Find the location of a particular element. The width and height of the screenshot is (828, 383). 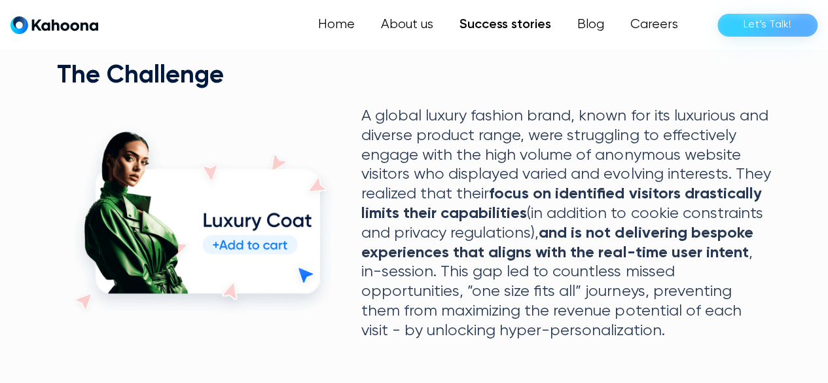

a: home is located at coordinates (54, 25).